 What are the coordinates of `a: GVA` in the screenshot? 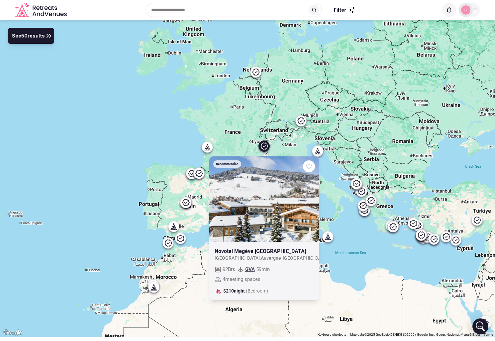 It's located at (250, 269).